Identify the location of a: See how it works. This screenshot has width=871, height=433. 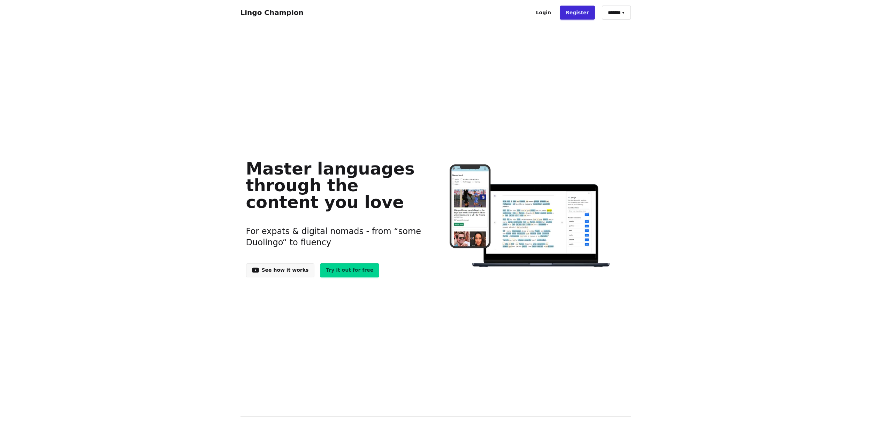
(280, 270).